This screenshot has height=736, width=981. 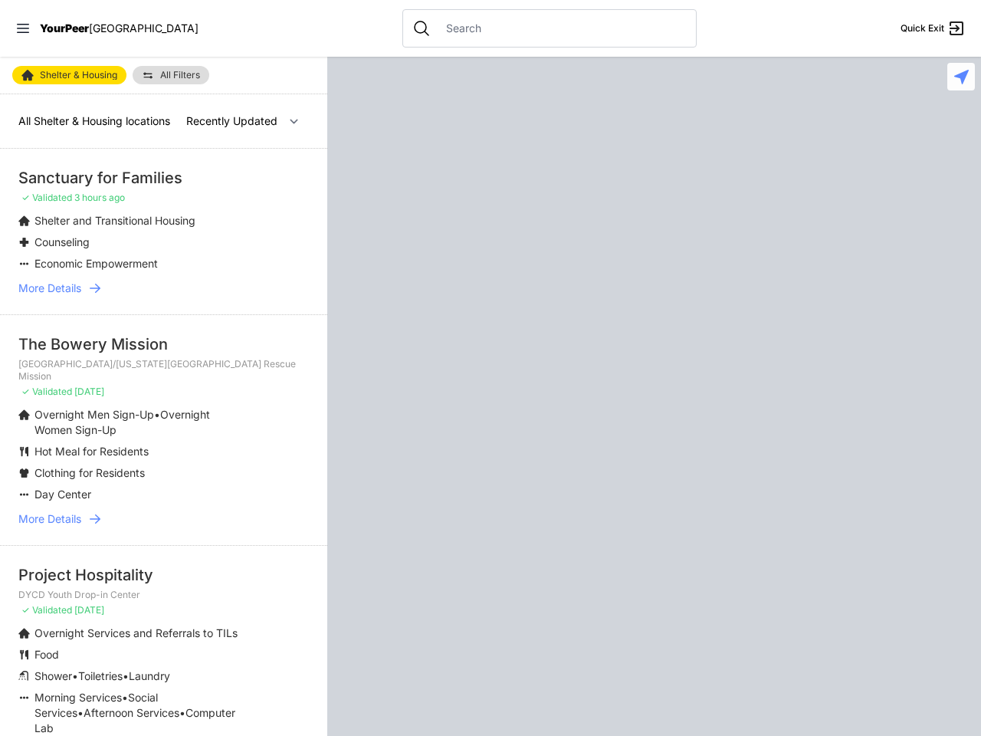 I want to click on span: Food, so click(x=47, y=654).